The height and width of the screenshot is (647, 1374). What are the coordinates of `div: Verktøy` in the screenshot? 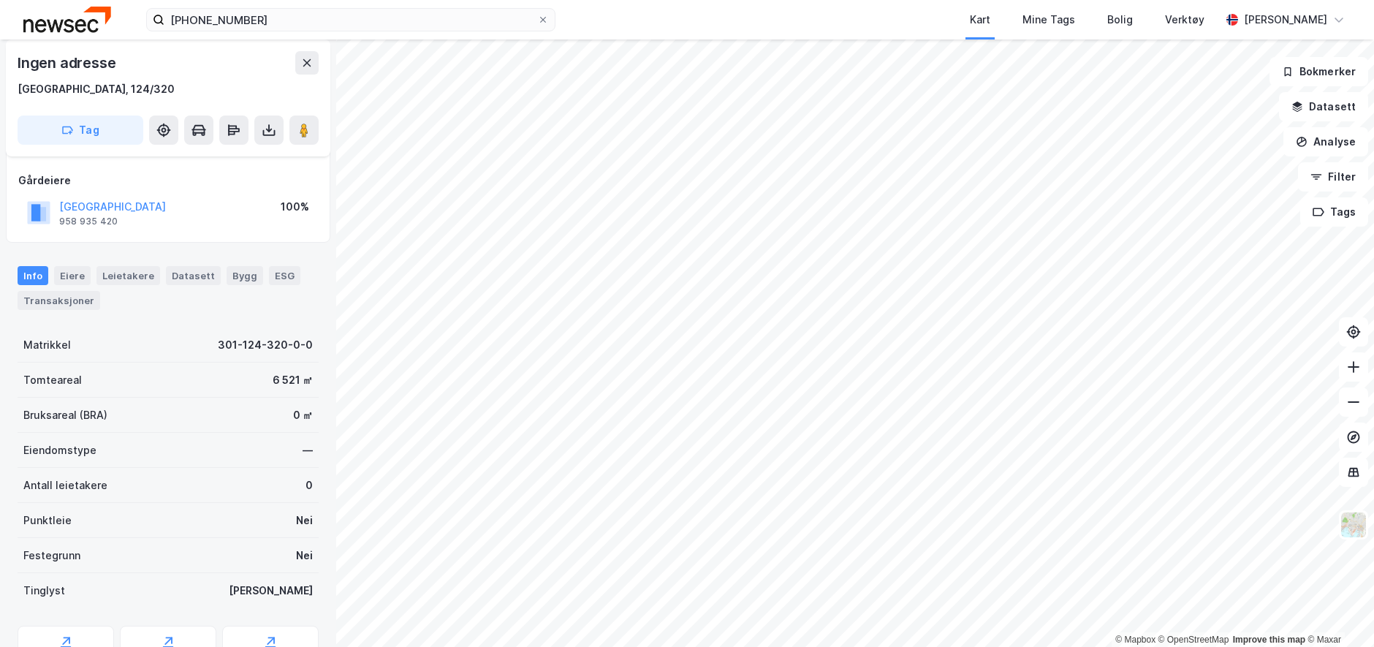 It's located at (1184, 20).